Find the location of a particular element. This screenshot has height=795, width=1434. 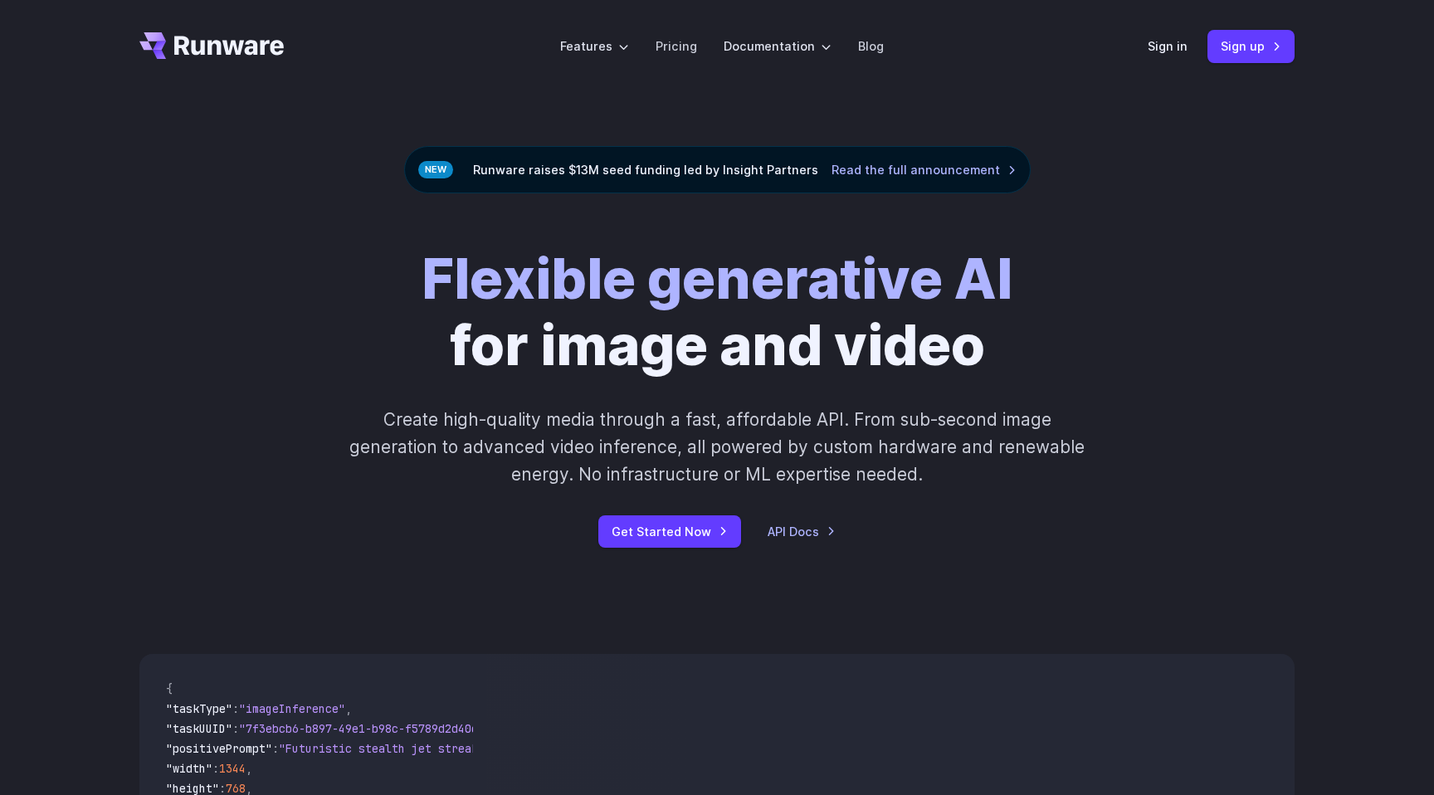

span: "imageInference" is located at coordinates (292, 709).